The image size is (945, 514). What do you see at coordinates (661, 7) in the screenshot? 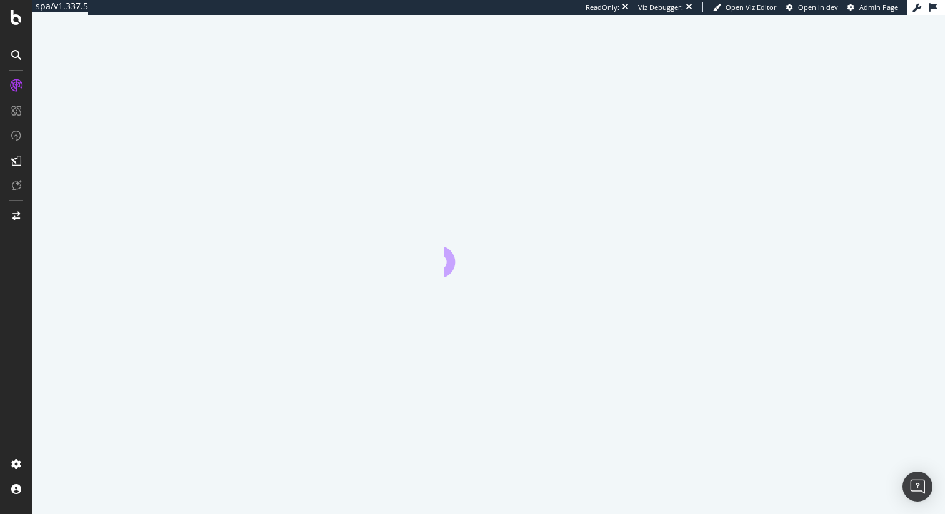
I see `div: Viz Debugger:` at bounding box center [661, 7].